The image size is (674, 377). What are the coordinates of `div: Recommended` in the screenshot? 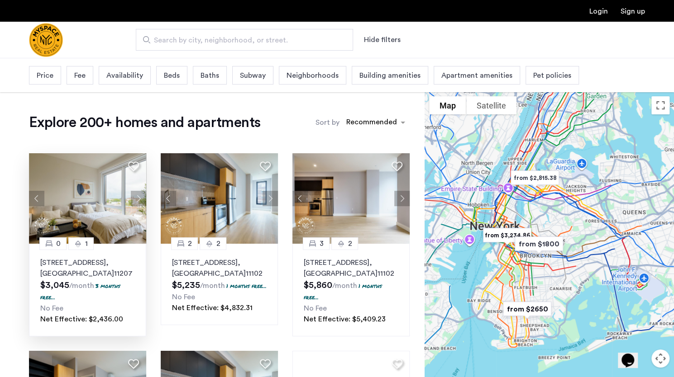 It's located at (371, 123).